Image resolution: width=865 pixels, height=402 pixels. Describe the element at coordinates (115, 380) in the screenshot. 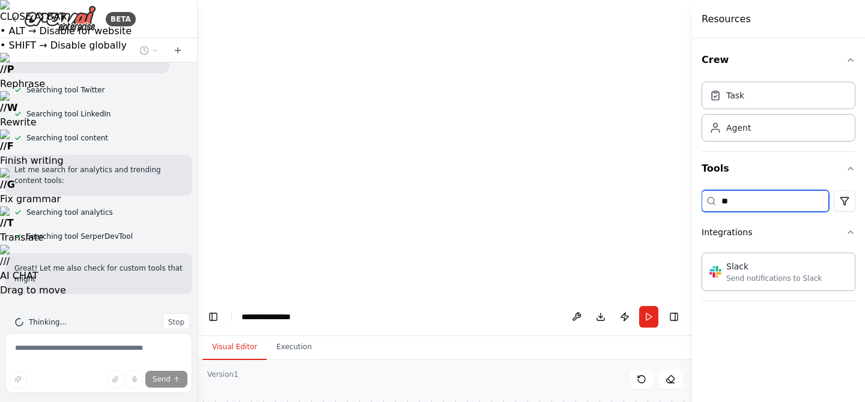

I see `button: Upload files` at that location.